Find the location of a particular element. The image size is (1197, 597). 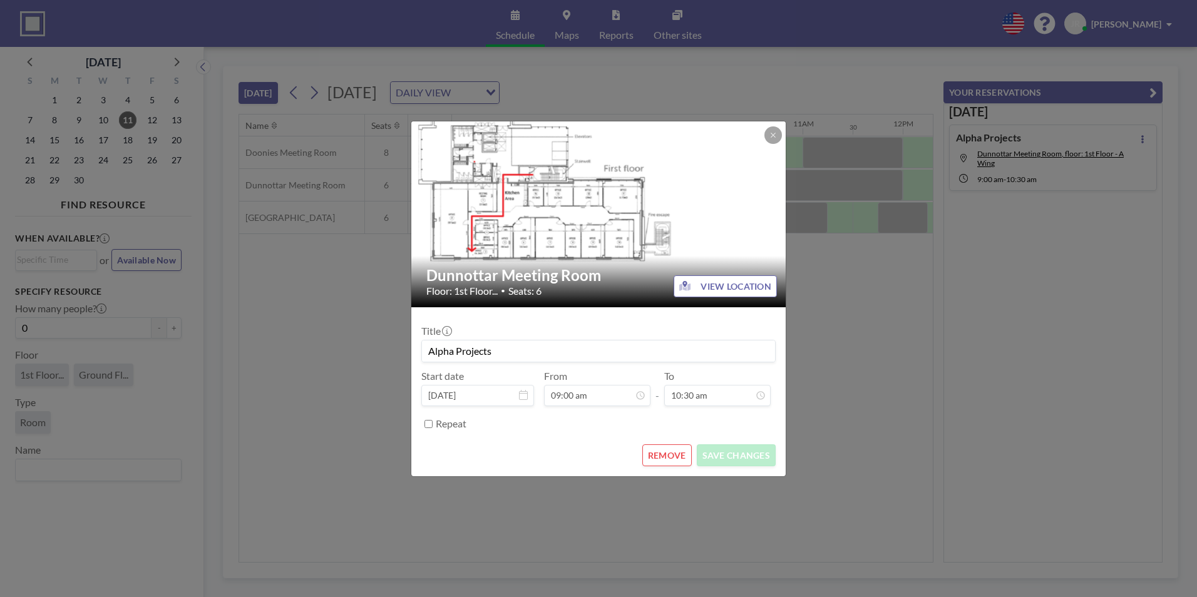

span: Seats: 6 is located at coordinates (525, 291).